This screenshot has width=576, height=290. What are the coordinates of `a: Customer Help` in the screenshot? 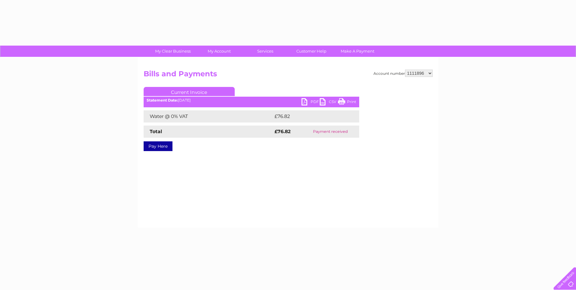 It's located at (311, 51).